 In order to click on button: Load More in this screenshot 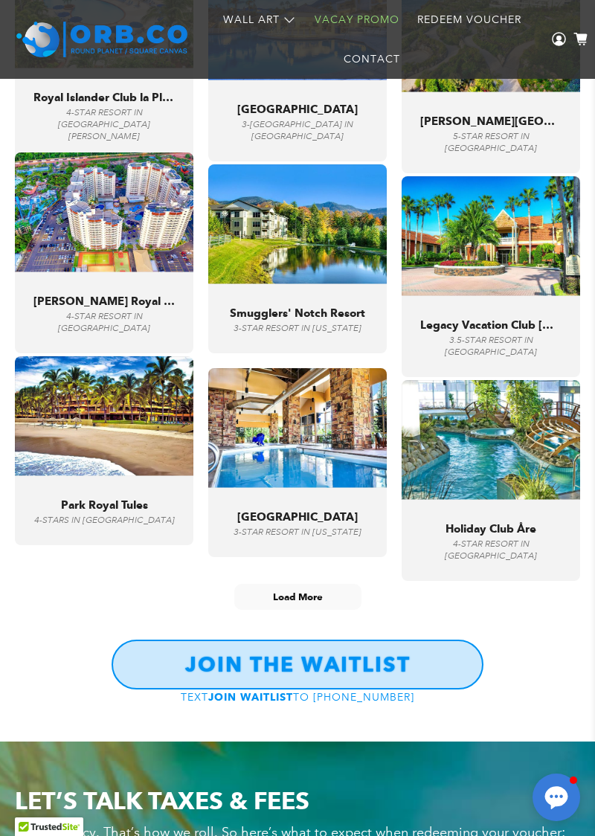, I will do `click(298, 596)`.